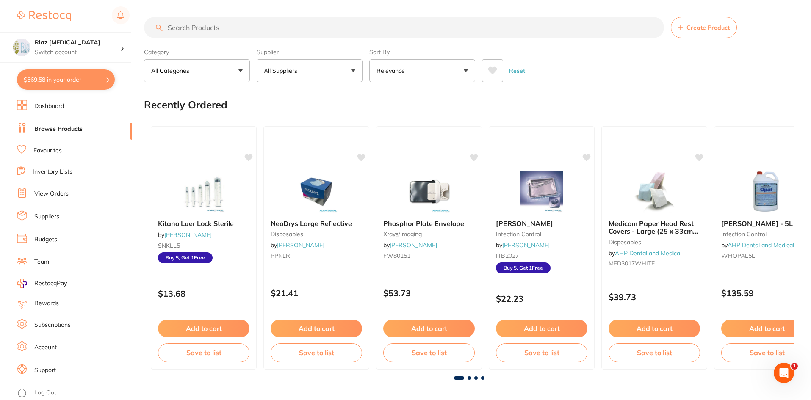 The width and height of the screenshot is (811, 400). What do you see at coordinates (542, 256) in the screenshot?
I see `small: ITB2027` at bounding box center [542, 256].